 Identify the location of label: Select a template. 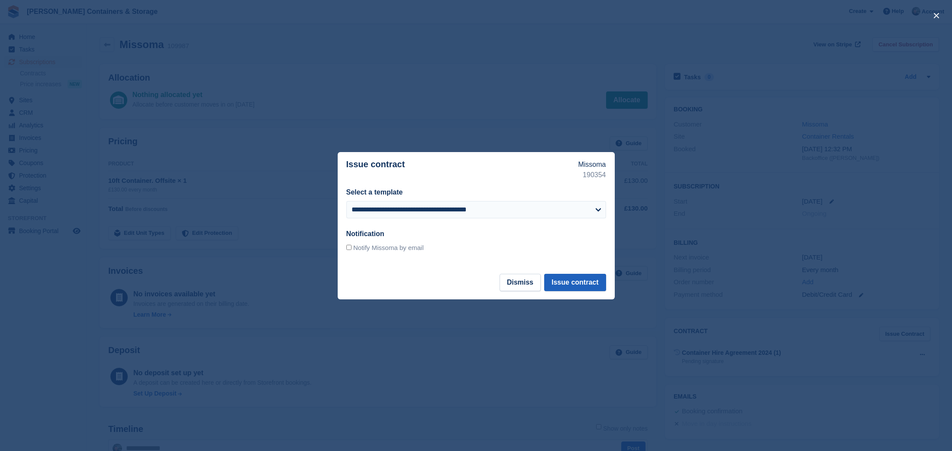
(375, 192).